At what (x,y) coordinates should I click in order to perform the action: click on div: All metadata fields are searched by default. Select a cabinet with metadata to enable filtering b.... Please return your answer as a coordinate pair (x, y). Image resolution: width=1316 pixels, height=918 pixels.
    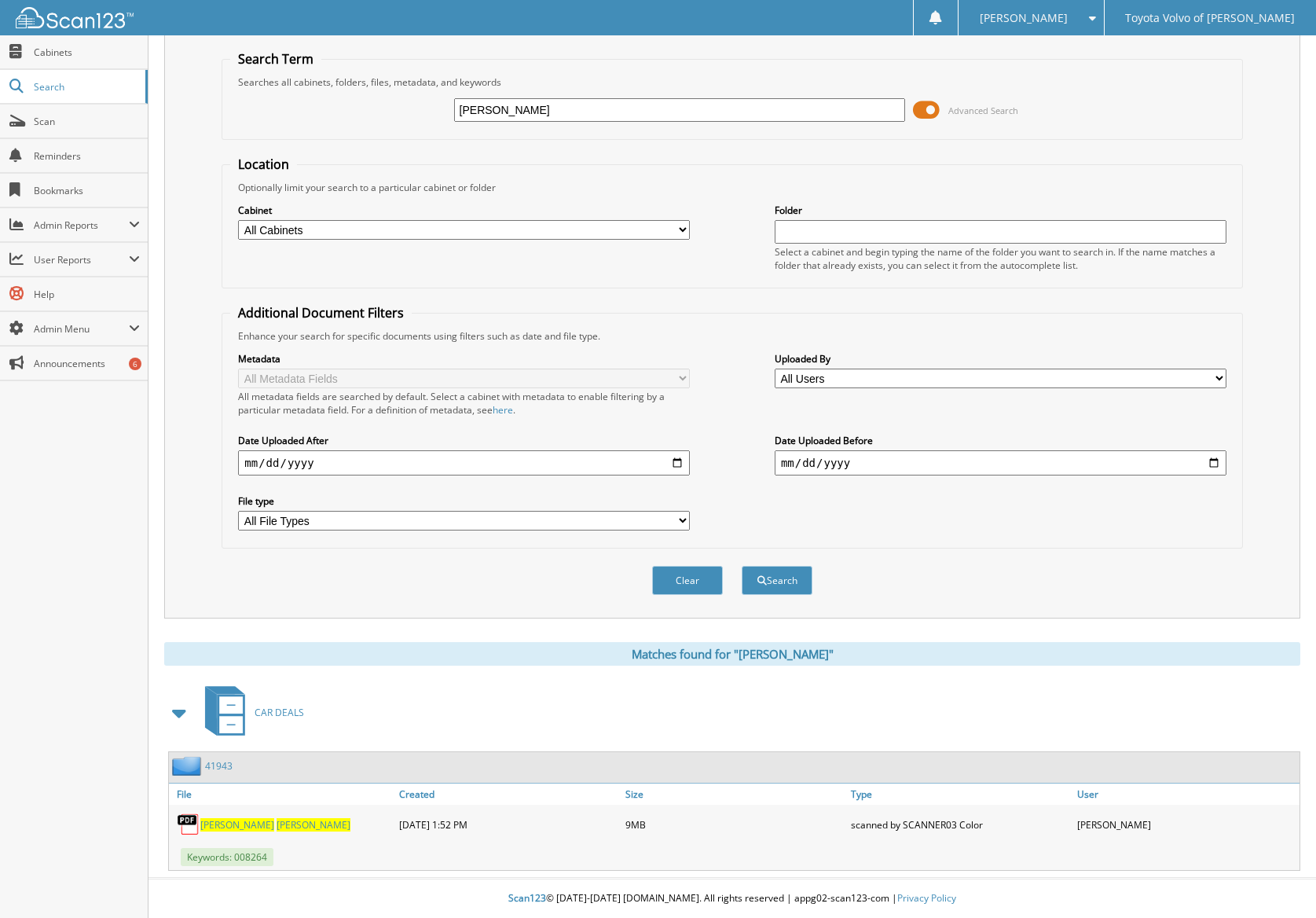
    Looking at the image, I should click on (464, 403).